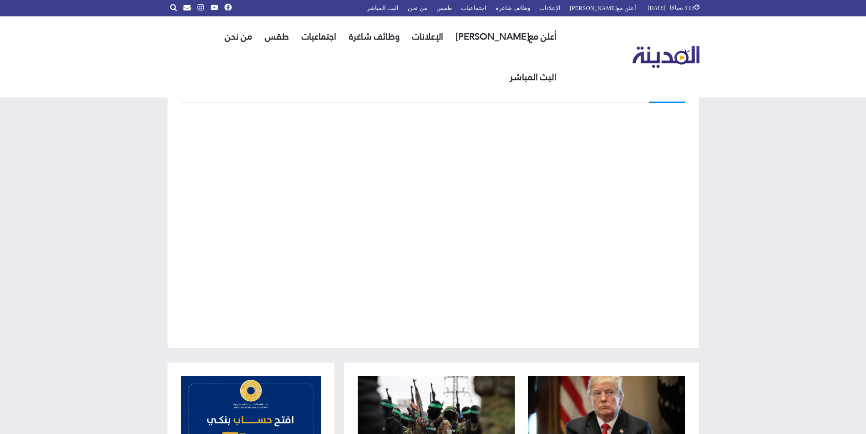  What do you see at coordinates (319, 36) in the screenshot?
I see `a: اجتماعيات` at bounding box center [319, 36].